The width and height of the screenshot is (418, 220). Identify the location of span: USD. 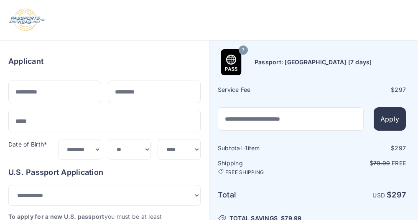
(379, 195).